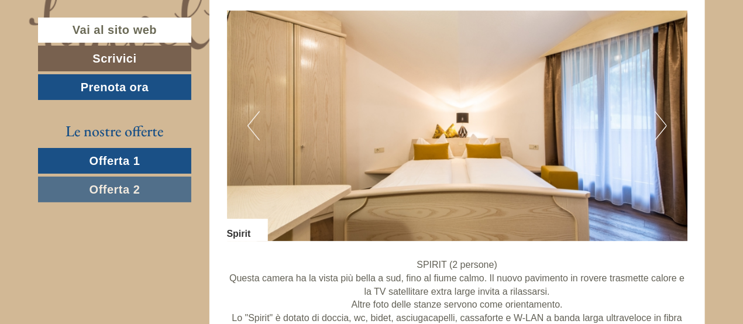 This screenshot has height=324, width=743. Describe the element at coordinates (115, 190) in the screenshot. I see `span: Offerta 2` at that location.